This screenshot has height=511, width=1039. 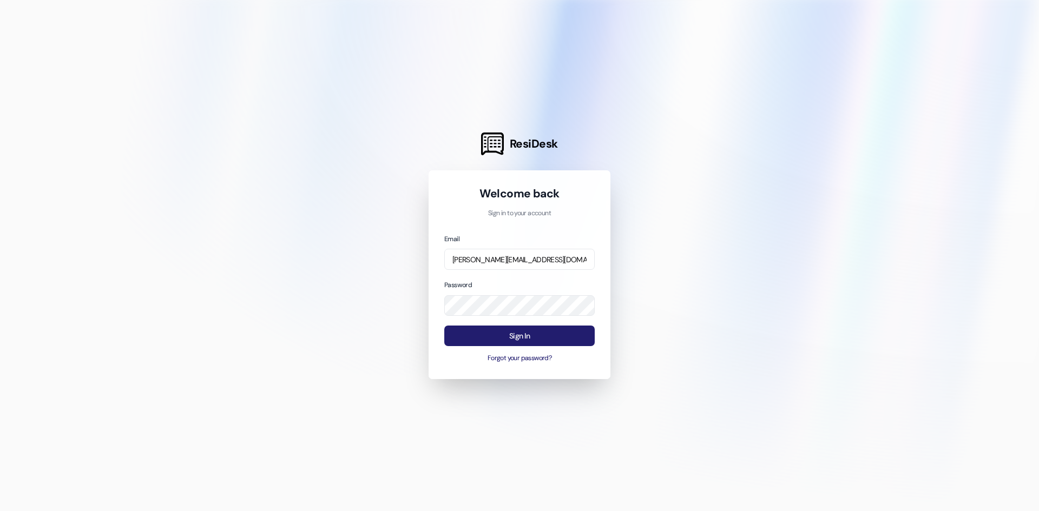 I want to click on input: name@example.com, so click(x=519, y=259).